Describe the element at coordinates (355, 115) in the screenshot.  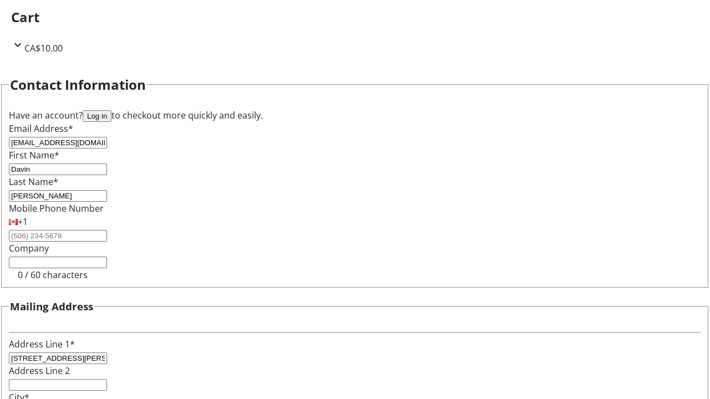
I see `div: Have an account? to checkout more quickly and easily.` at that location.